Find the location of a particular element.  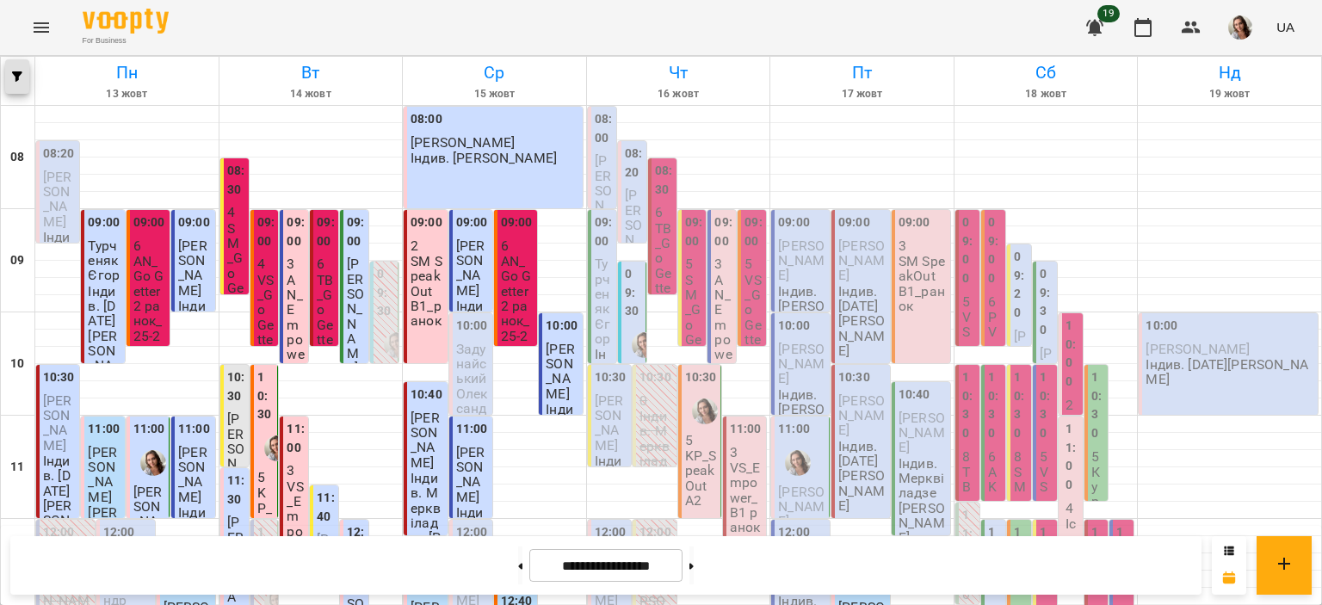

label: 10:00 is located at coordinates (1072, 354).